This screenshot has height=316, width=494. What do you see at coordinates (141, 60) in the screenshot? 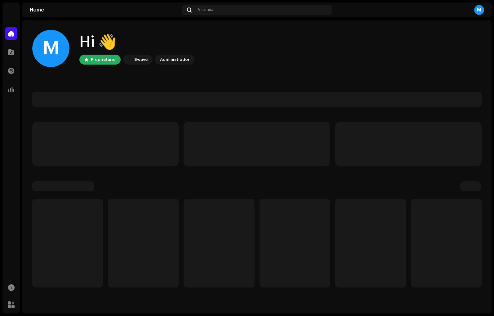
I see `div: Swave` at bounding box center [141, 60].